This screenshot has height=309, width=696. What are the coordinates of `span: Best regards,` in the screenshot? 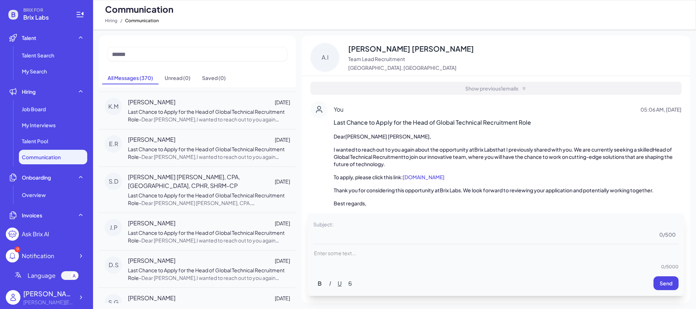 It's located at (350, 203).